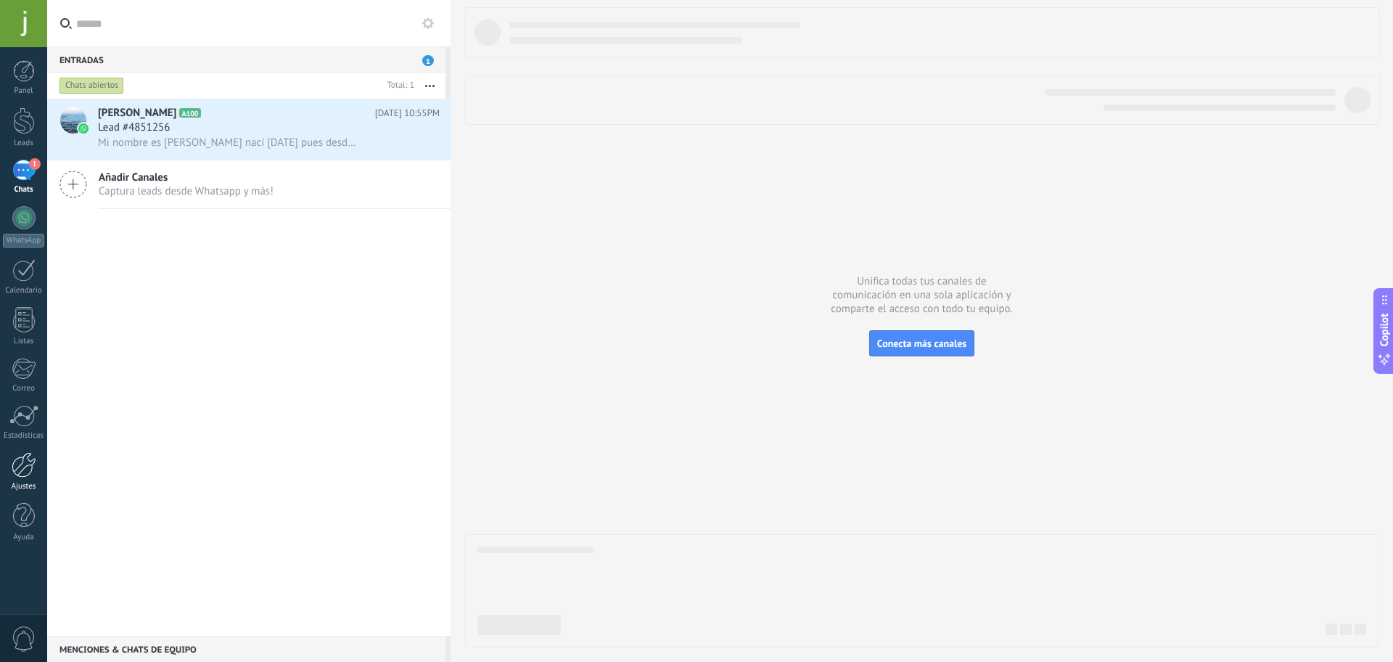 This screenshot has width=1393, height=662. I want to click on div: WhatsApp, so click(23, 240).